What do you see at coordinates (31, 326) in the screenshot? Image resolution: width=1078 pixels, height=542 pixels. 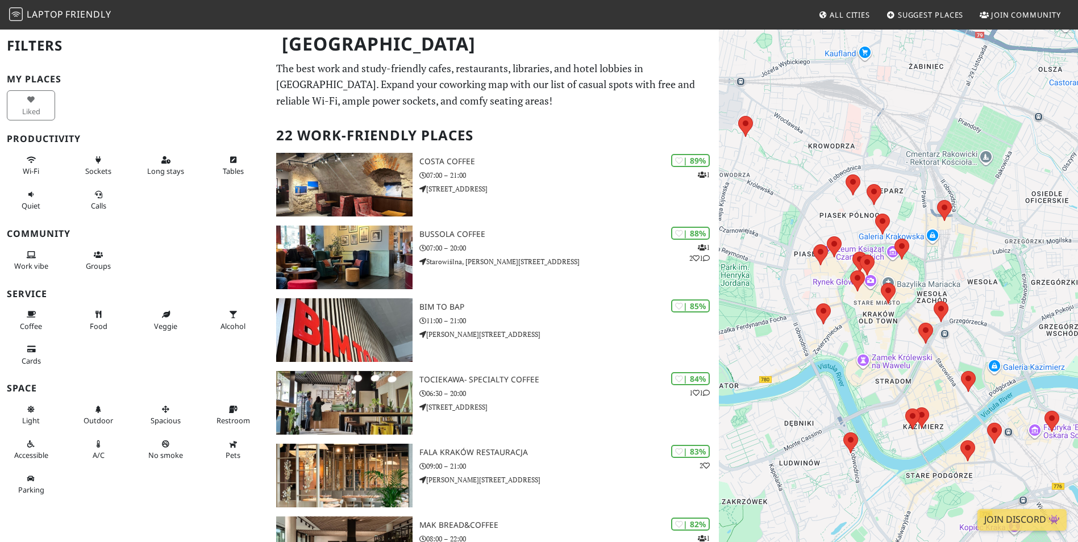 I see `span: Coffee` at bounding box center [31, 326].